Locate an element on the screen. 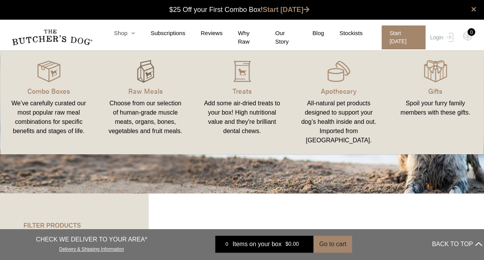  a: Shop is located at coordinates (117, 33).